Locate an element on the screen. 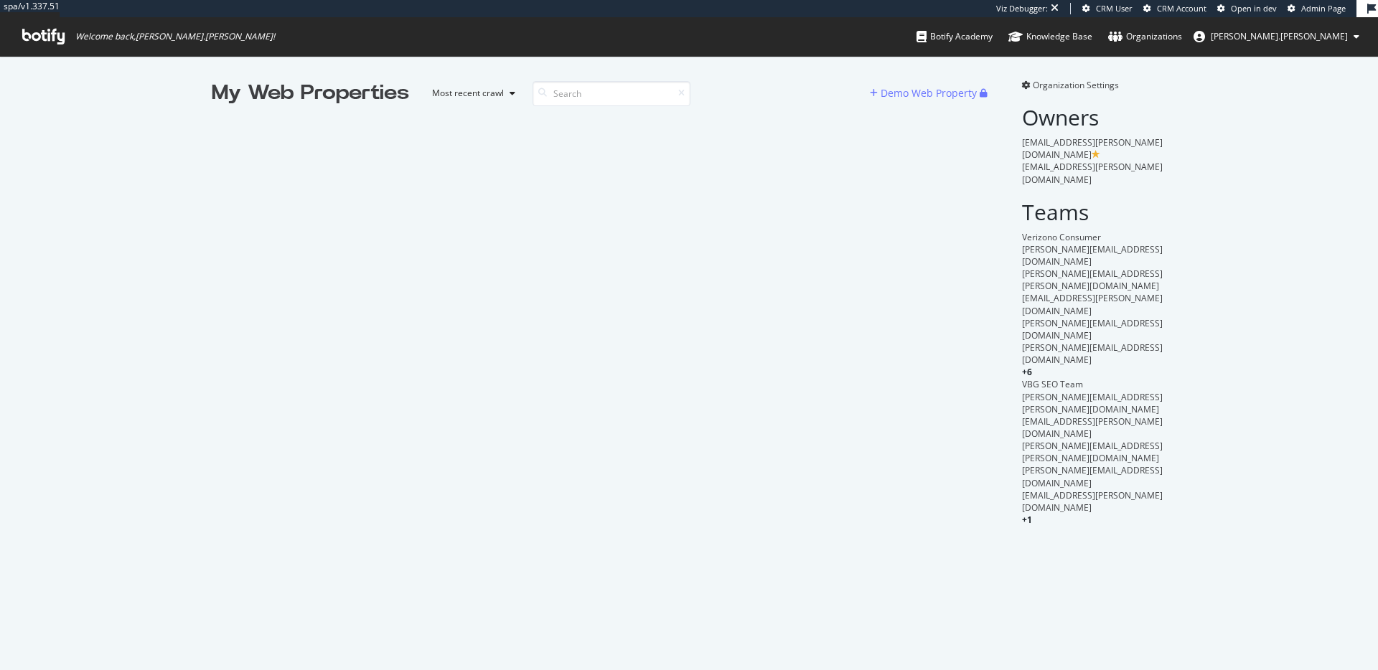  h2: Owners is located at coordinates (1093, 117).